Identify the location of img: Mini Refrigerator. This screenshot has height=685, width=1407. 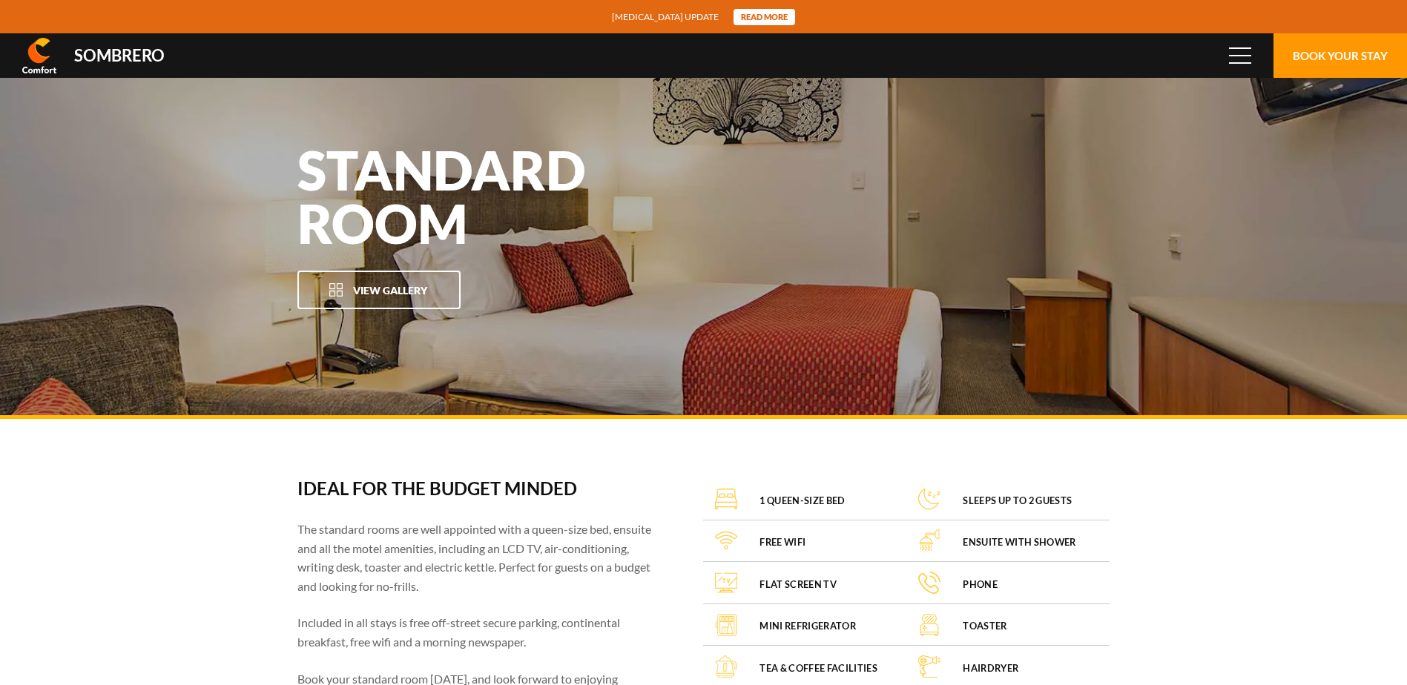
(726, 625).